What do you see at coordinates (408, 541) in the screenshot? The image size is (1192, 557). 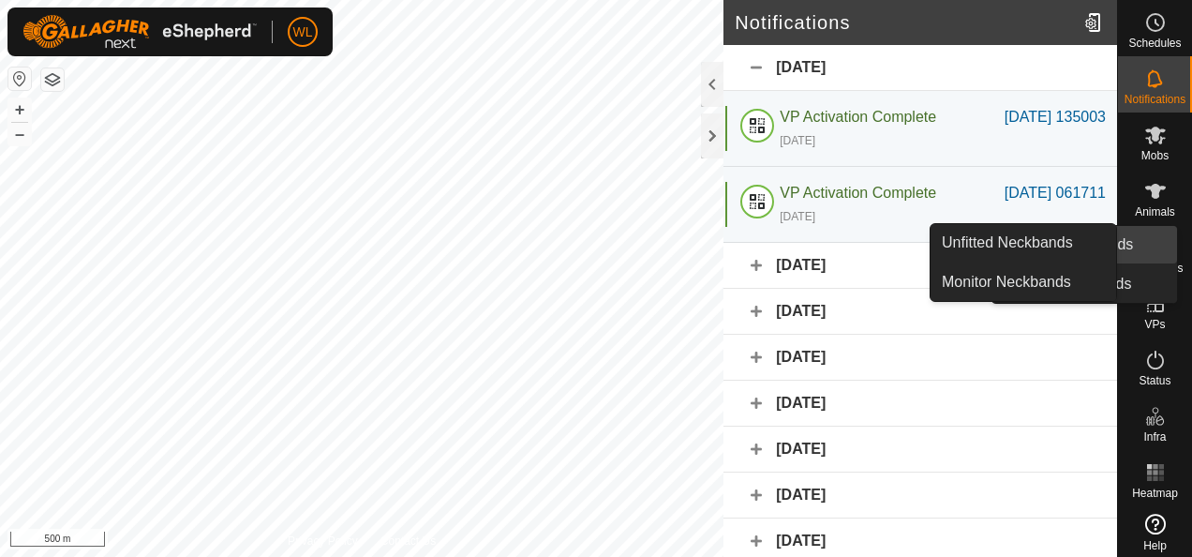 I see `a: Contact Us` at bounding box center [408, 541].